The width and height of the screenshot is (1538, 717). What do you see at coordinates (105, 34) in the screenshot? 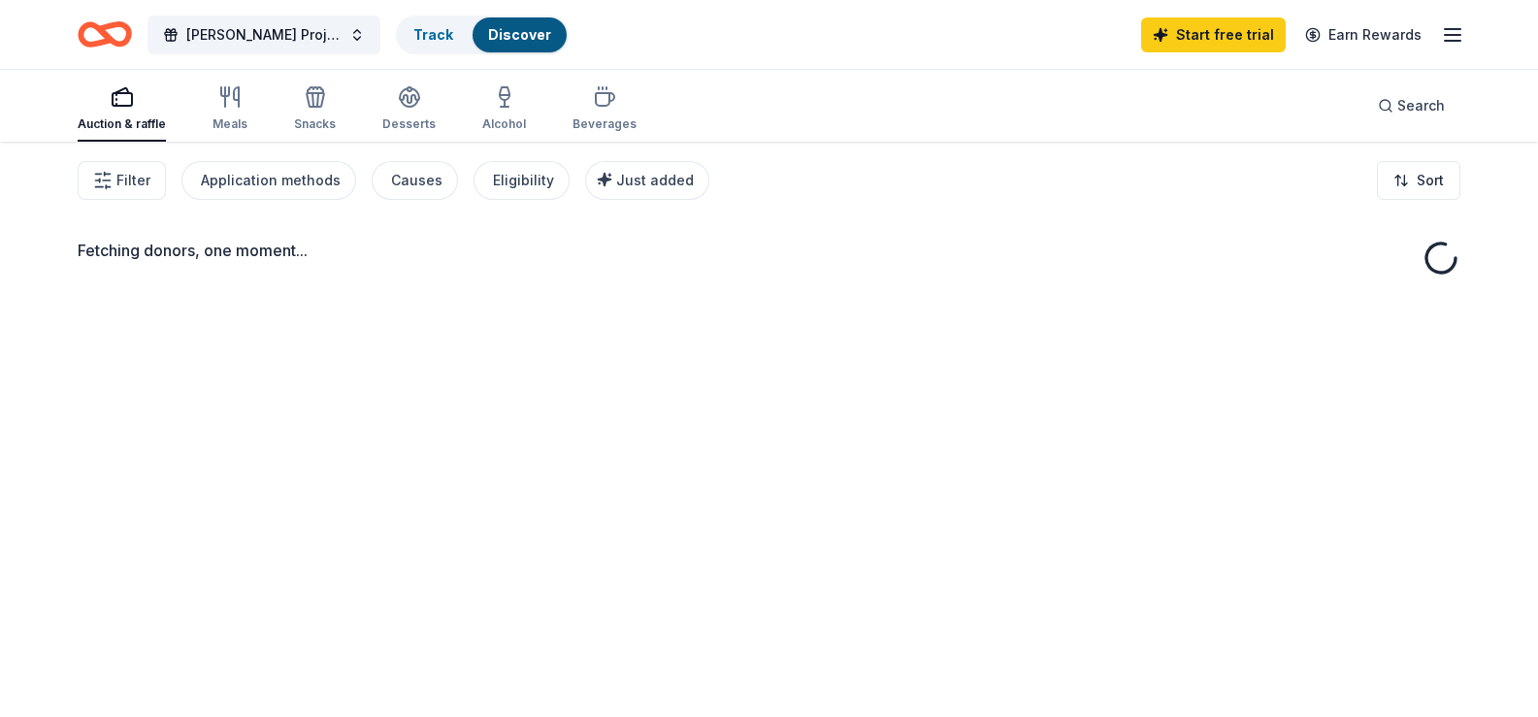
I see `a: Home` at bounding box center [105, 34].